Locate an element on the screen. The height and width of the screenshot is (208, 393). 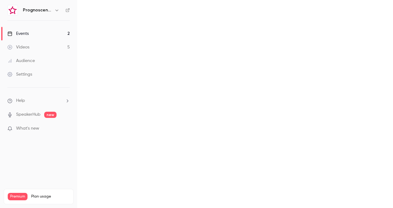
div: Audience is located at coordinates (21, 61).